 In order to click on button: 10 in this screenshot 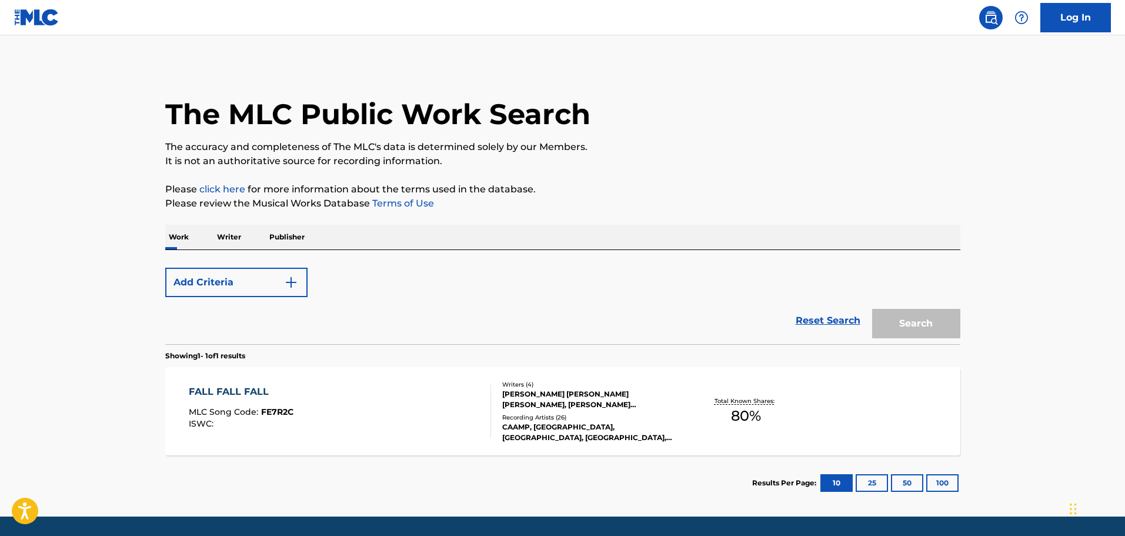, I will do `click(837, 483)`.